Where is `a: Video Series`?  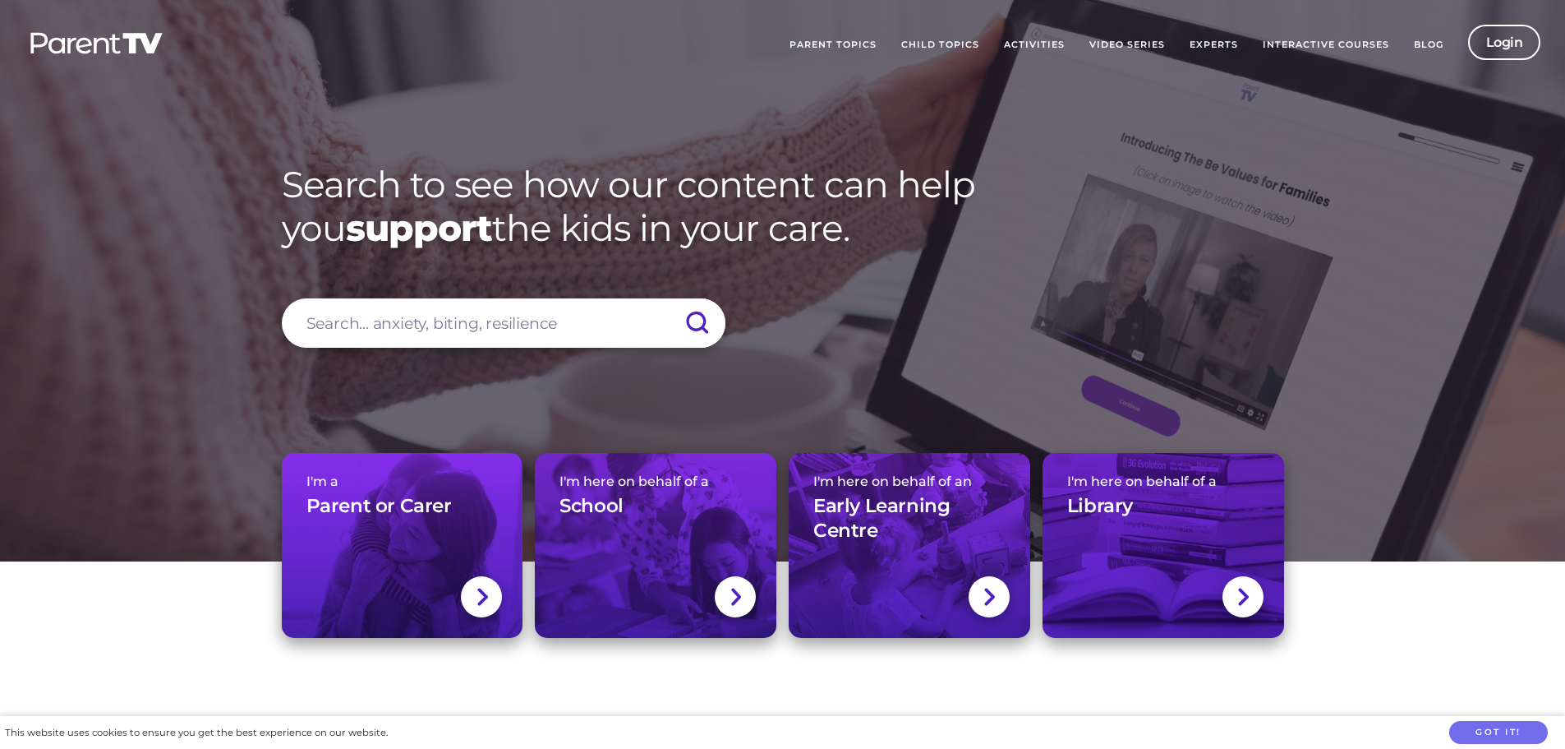 a: Video Series is located at coordinates (1127, 45).